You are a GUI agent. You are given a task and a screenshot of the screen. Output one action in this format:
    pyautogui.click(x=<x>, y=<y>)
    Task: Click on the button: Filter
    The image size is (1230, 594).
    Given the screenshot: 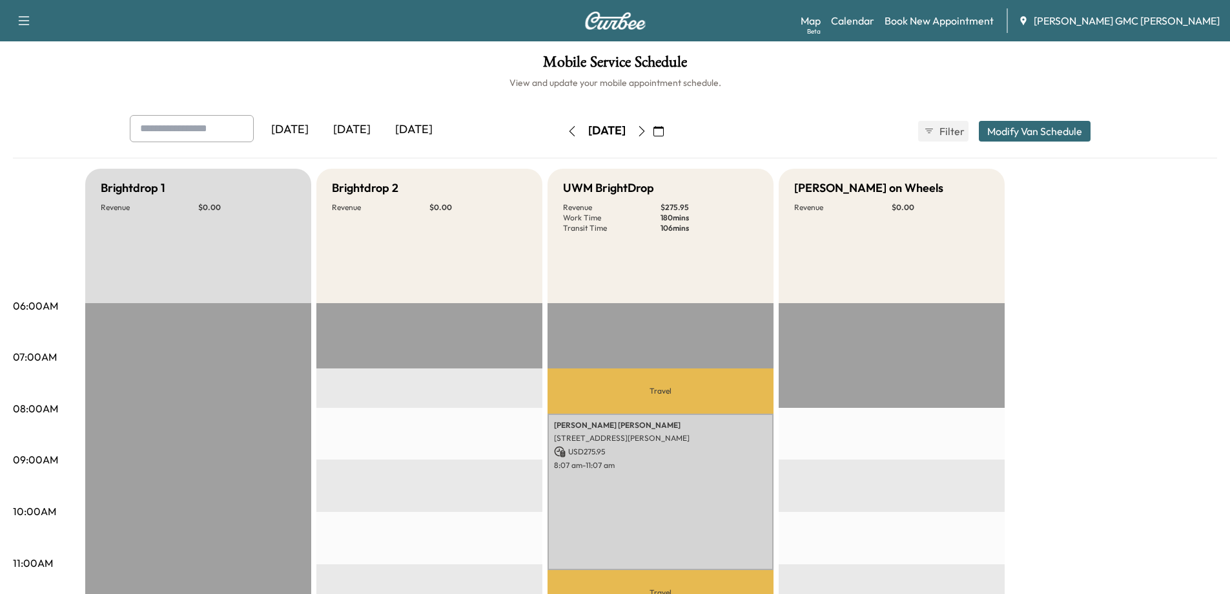 What is the action you would take?
    pyautogui.click(x=944, y=131)
    